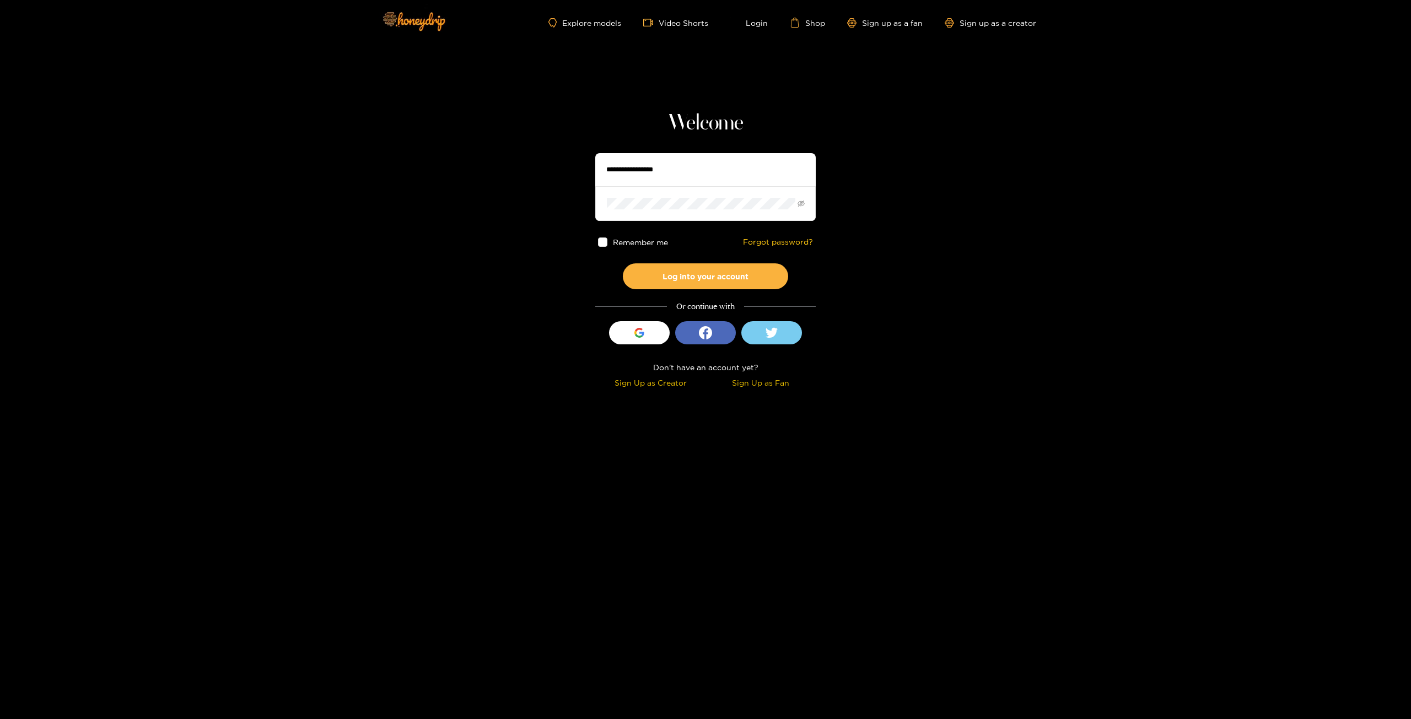 The image size is (1411, 719). I want to click on a: Forgot password?, so click(778, 242).